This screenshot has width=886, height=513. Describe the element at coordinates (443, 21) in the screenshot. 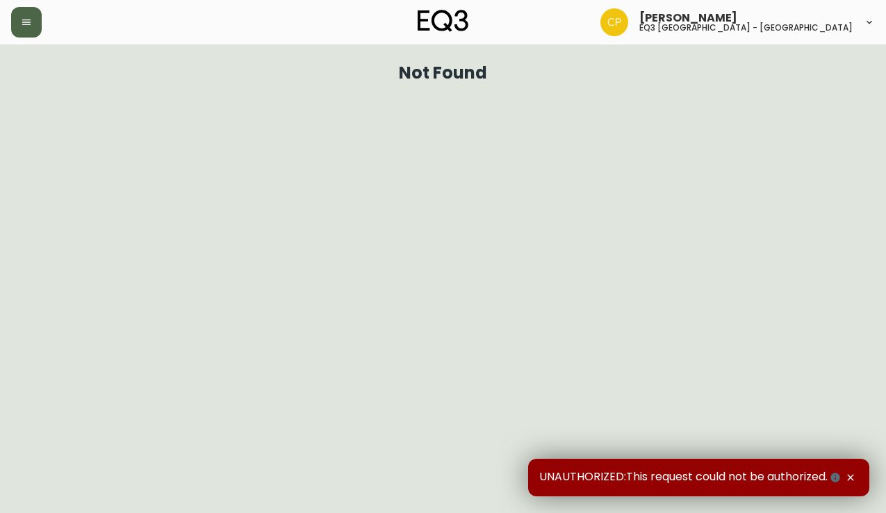

I see `img: logo` at that location.